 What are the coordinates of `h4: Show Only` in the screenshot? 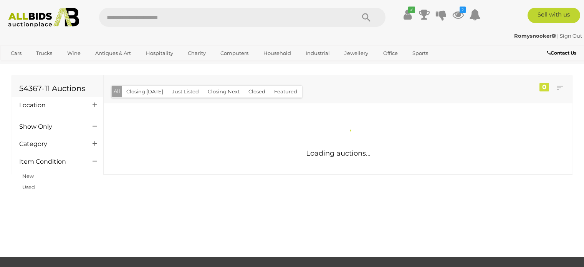 It's located at (50, 127).